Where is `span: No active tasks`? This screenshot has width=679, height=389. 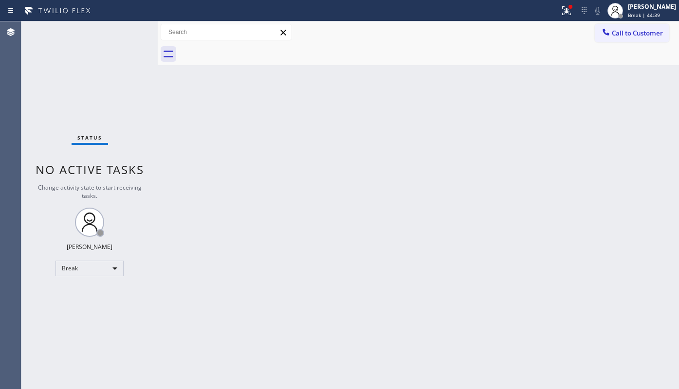 span: No active tasks is located at coordinates (90, 169).